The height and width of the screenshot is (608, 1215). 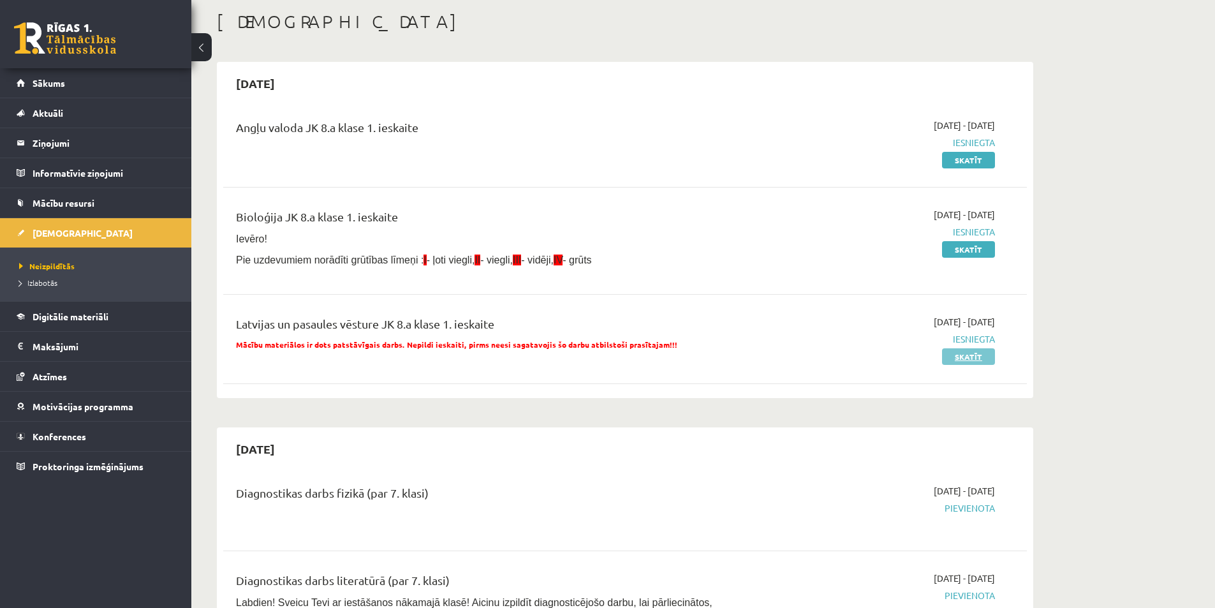 What do you see at coordinates (48, 113) in the screenshot?
I see `span: Aktuāli` at bounding box center [48, 113].